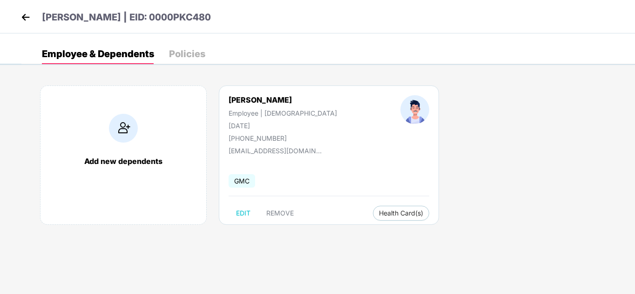 The width and height of the screenshot is (635, 294). Describe the element at coordinates (414, 110) in the screenshot. I see `img: profileImage` at that location.